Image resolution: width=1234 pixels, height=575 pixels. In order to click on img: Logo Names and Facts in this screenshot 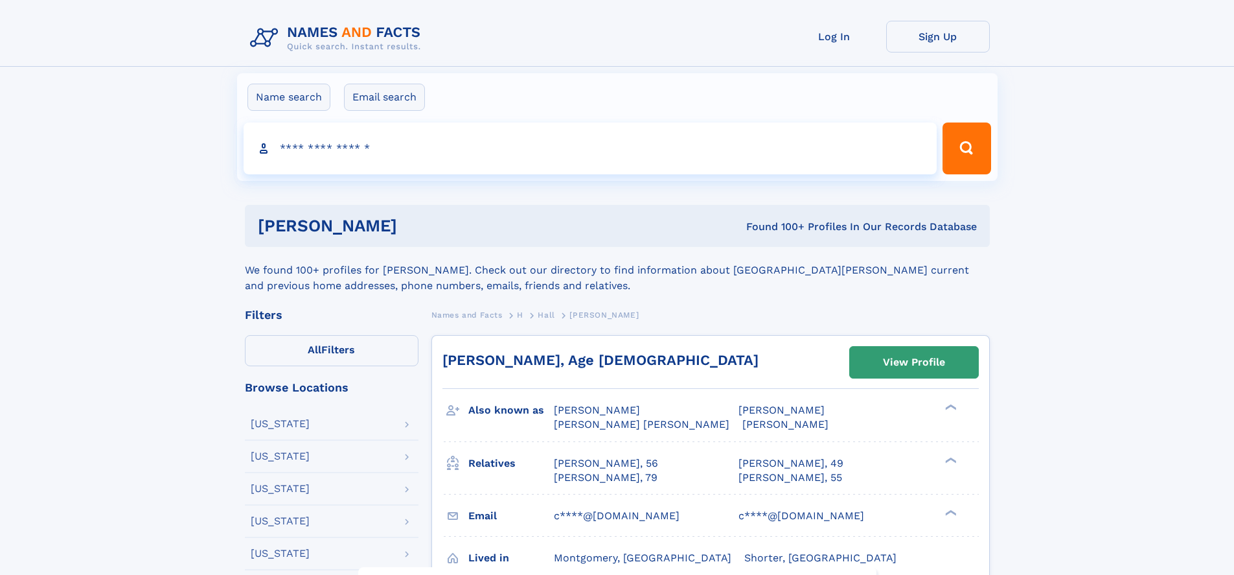, I will do `click(338, 38)`.